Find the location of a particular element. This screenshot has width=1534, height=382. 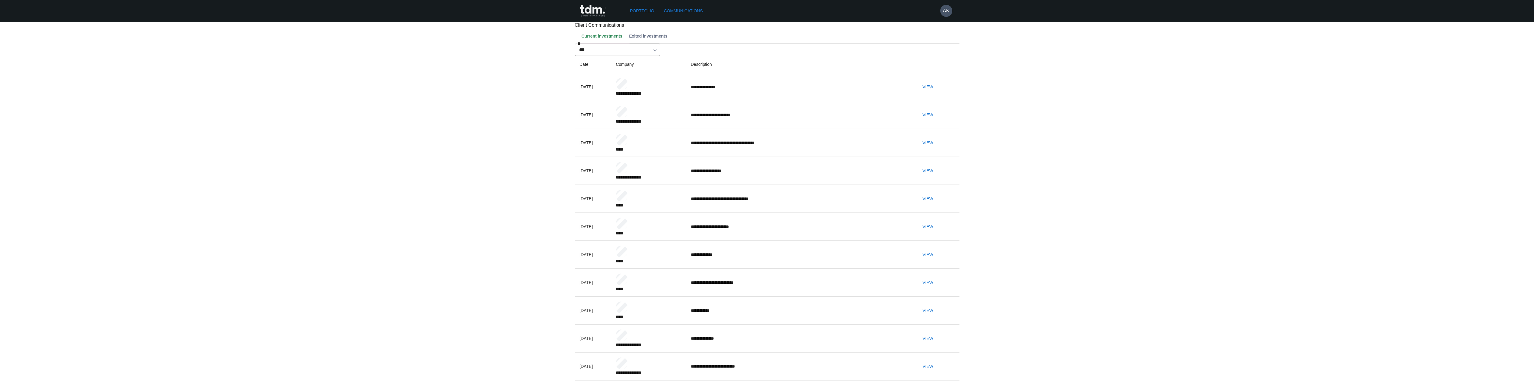

div: Client notes tab is located at coordinates (769, 36).